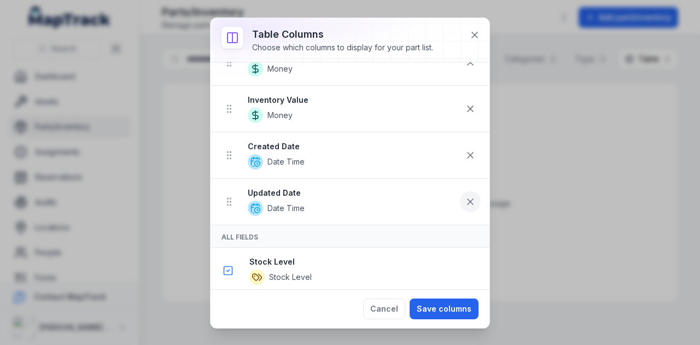  What do you see at coordinates (354, 193) in the screenshot?
I see `strong: Updated Date` at bounding box center [354, 193].